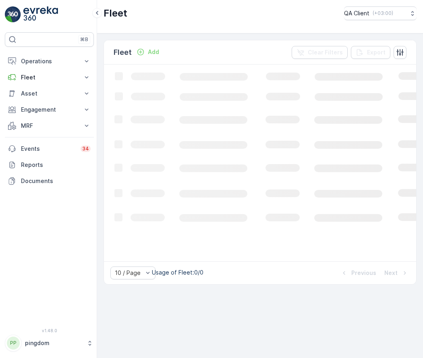  Describe the element at coordinates (85, 149) in the screenshot. I see `p: 34` at that location.